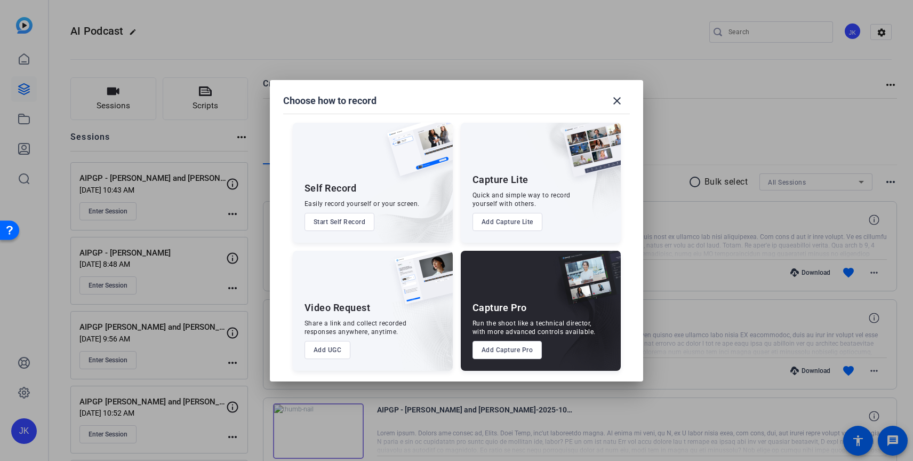 This screenshot has height=461, width=913. I want to click on img: capture-pro.png, so click(586, 283).